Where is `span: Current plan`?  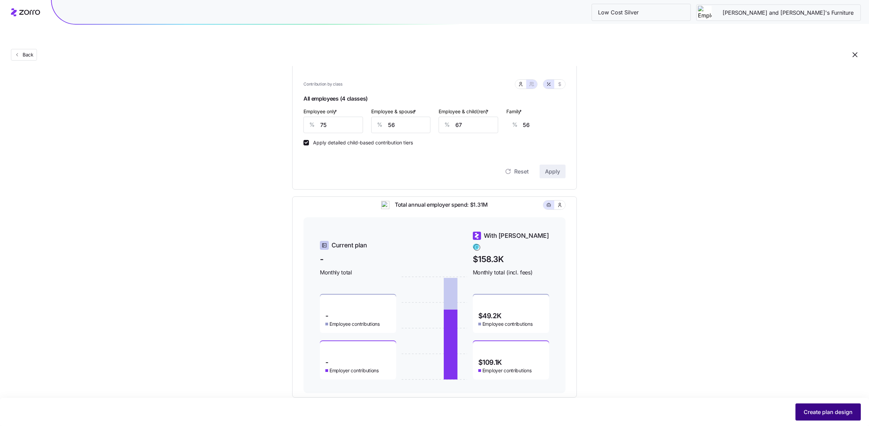 span: Current plan is located at coordinates (349, 245).